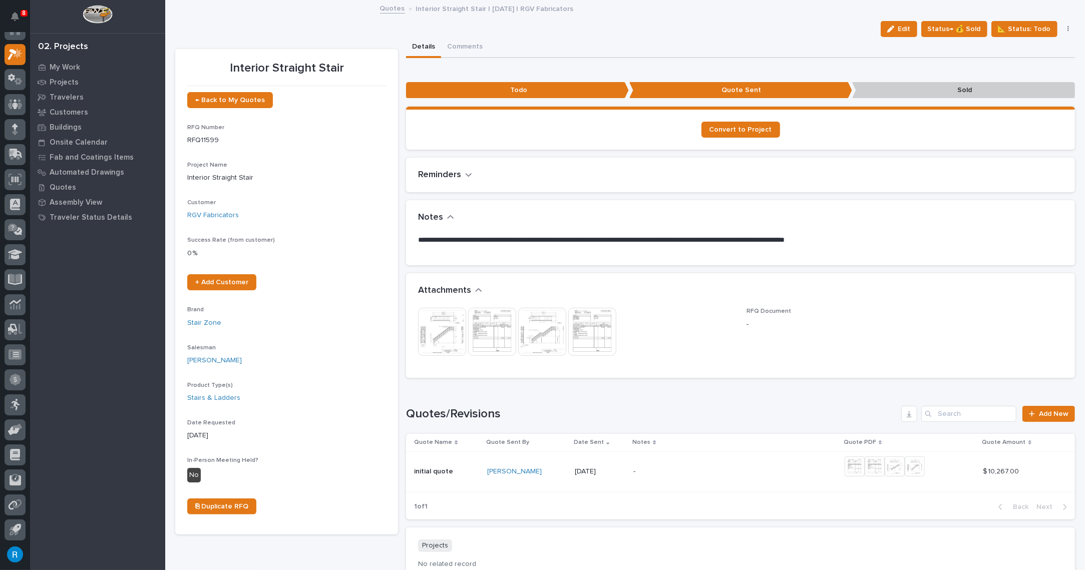 Image resolution: width=1085 pixels, height=570 pixels. What do you see at coordinates (430, 218) in the screenshot?
I see `h2: Notes` at bounding box center [430, 218].